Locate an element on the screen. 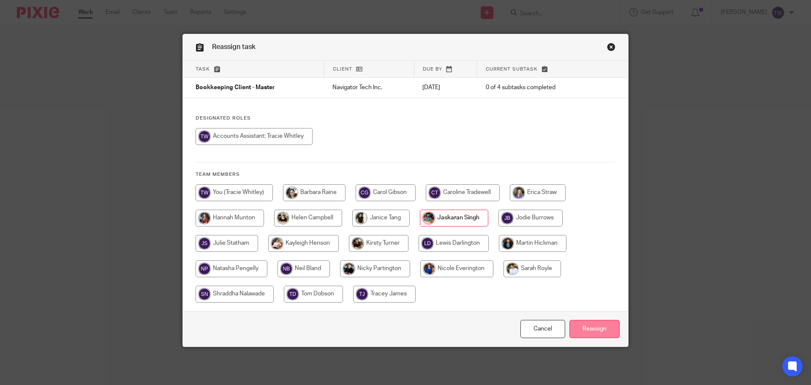 The height and width of the screenshot is (385, 811). span: Current subtask is located at coordinates (512, 69).